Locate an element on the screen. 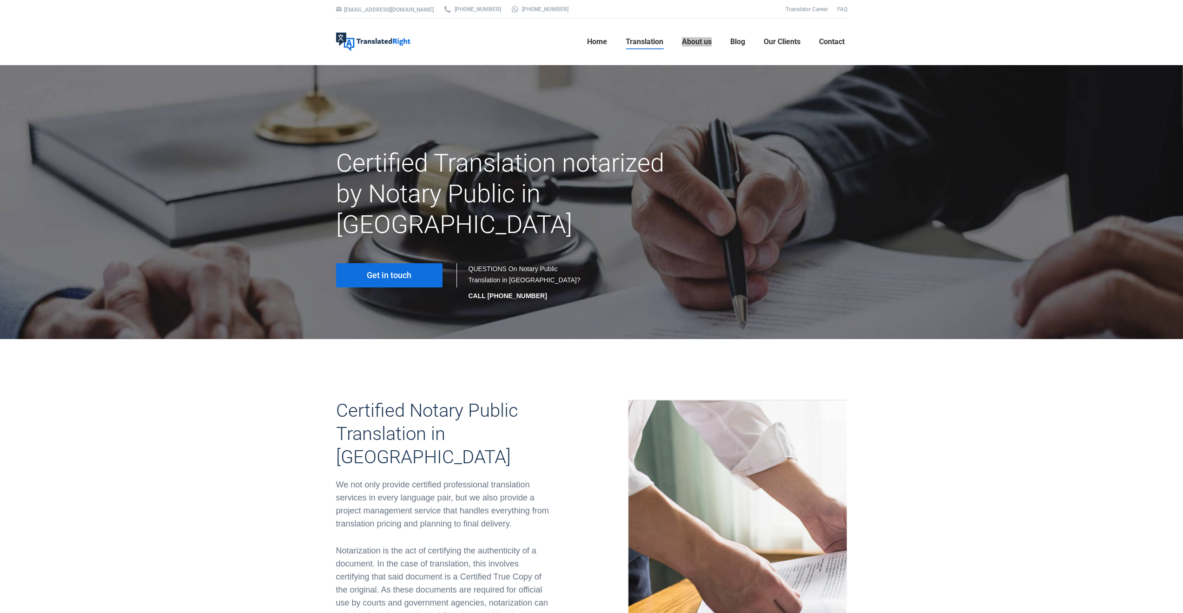  a: About us is located at coordinates (697, 42).